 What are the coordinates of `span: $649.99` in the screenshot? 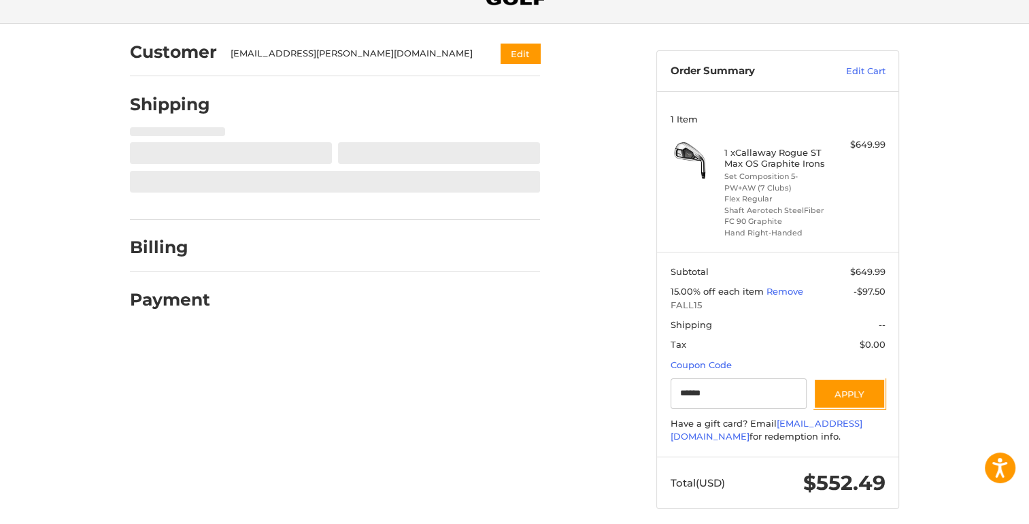 It's located at (868, 271).